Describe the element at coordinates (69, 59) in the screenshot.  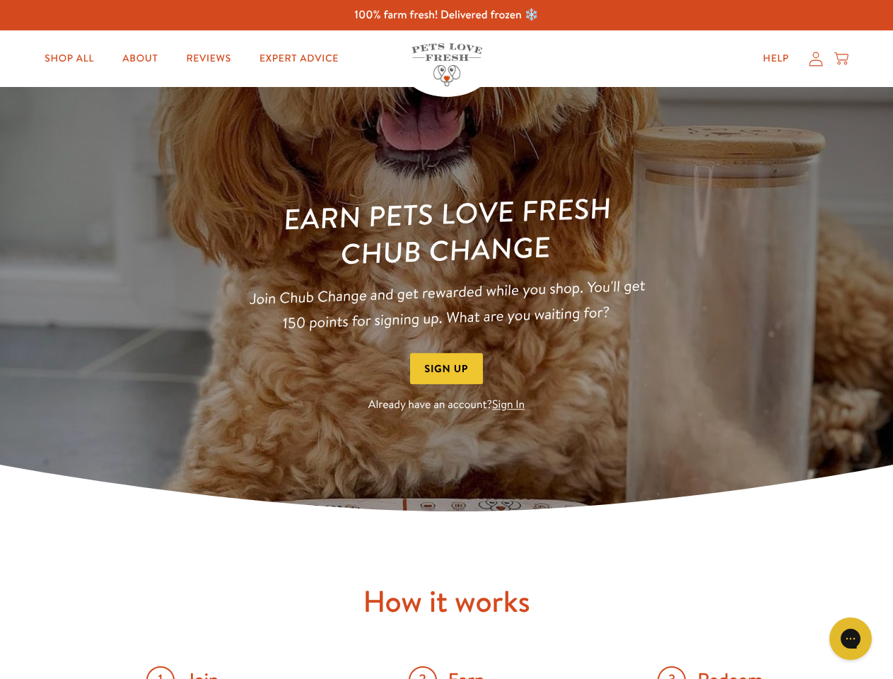
I see `a: Shop All` at that location.